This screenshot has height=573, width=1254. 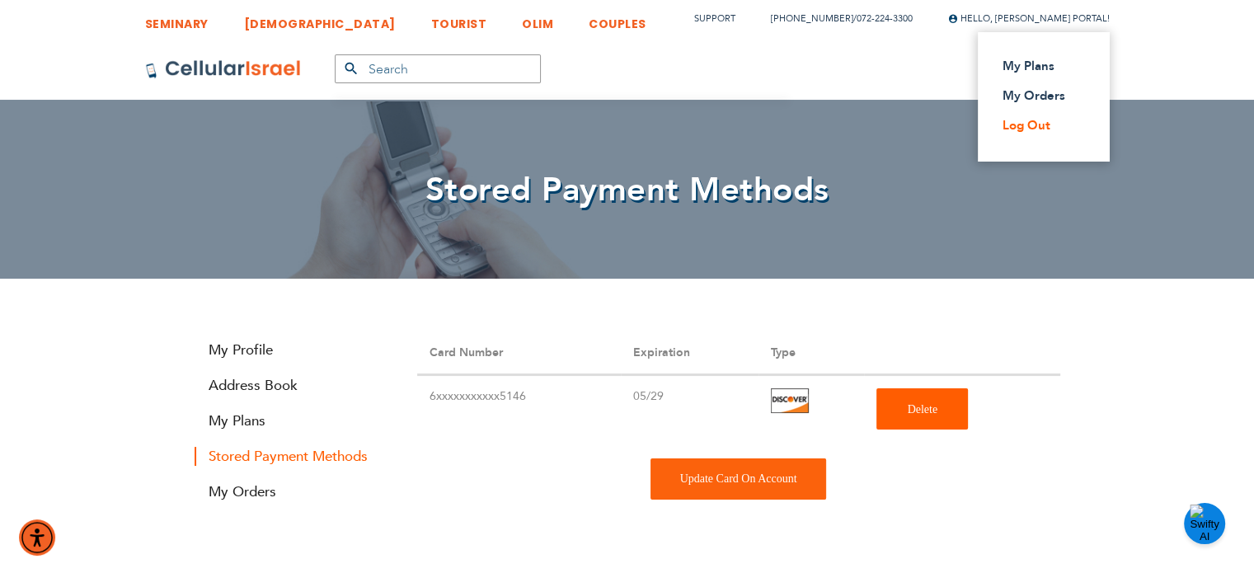 I want to click on div: To update the payment method currently being used on an existing Cellular Israel plan, so click(x=739, y=479).